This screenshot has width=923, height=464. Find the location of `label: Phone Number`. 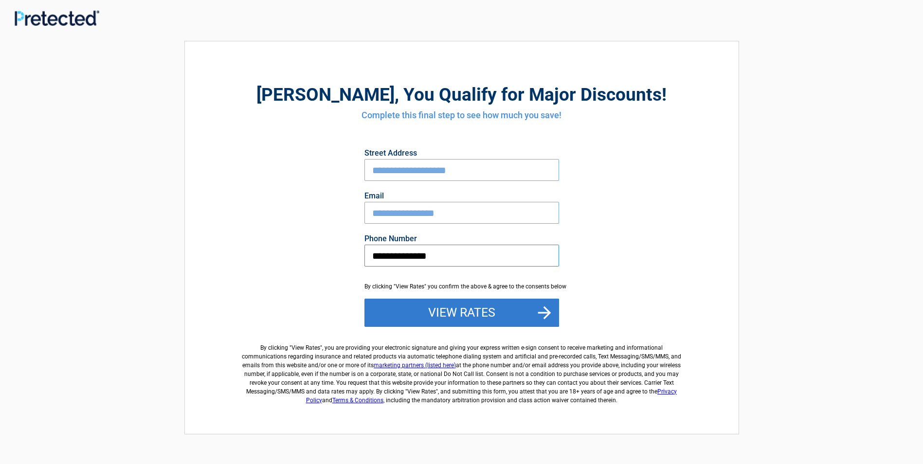

label: Phone Number is located at coordinates (462, 239).